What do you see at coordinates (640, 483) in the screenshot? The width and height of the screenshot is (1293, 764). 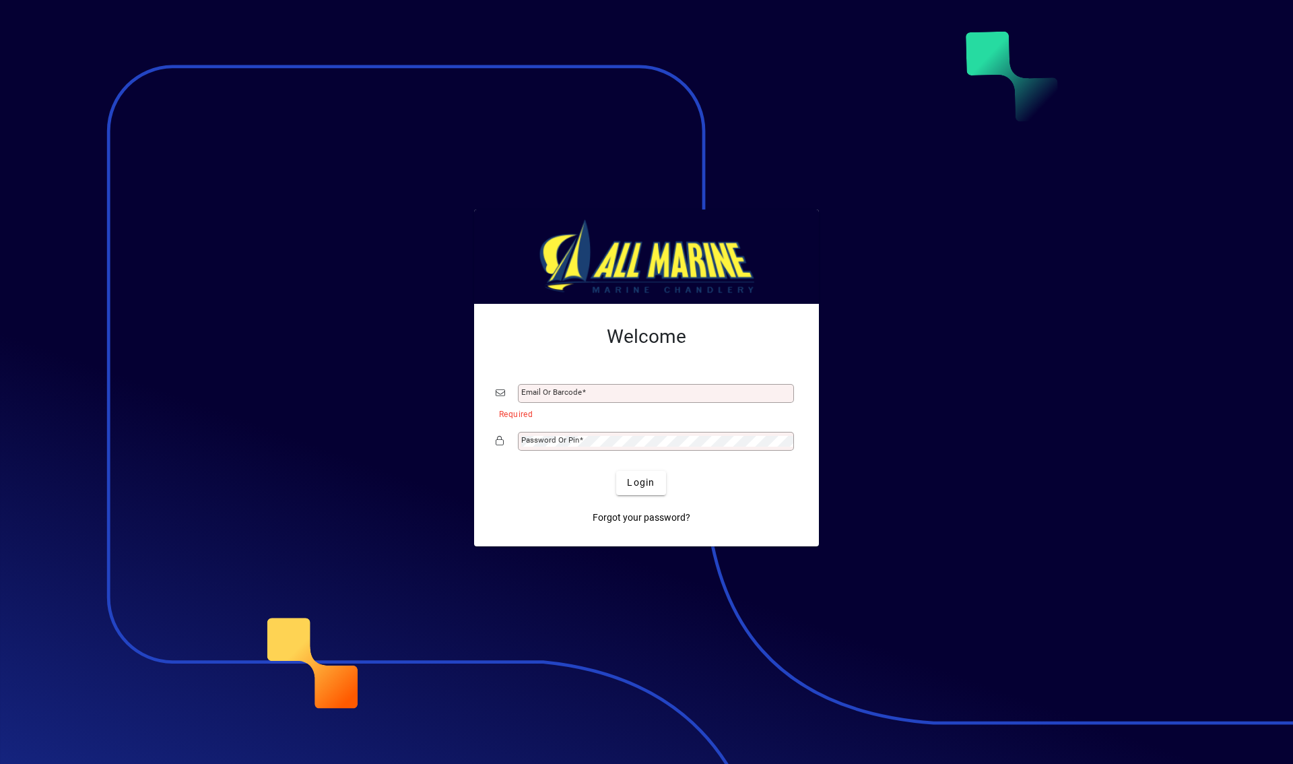 I see `button: Login` at bounding box center [640, 483].